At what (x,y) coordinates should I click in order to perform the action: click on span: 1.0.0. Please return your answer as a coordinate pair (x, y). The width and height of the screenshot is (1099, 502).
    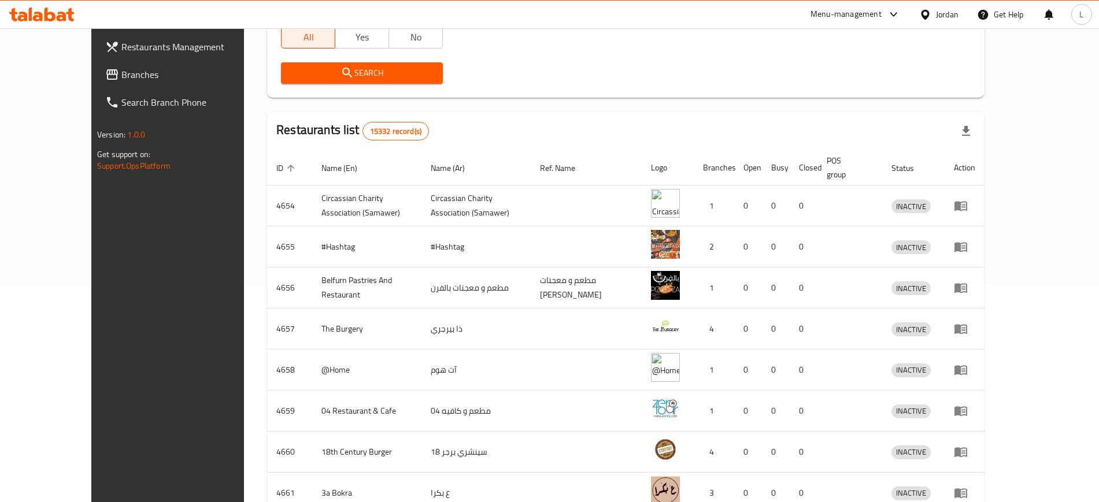
    Looking at the image, I should click on (136, 135).